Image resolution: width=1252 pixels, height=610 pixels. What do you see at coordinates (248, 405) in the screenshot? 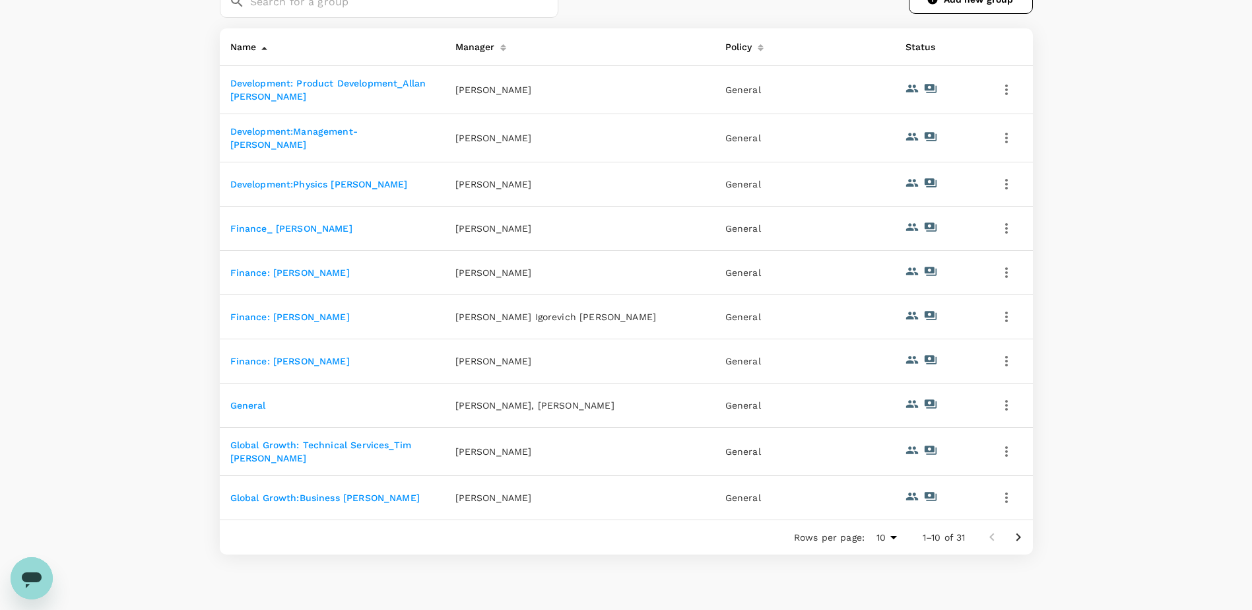
I see `a: General` at bounding box center [248, 405].